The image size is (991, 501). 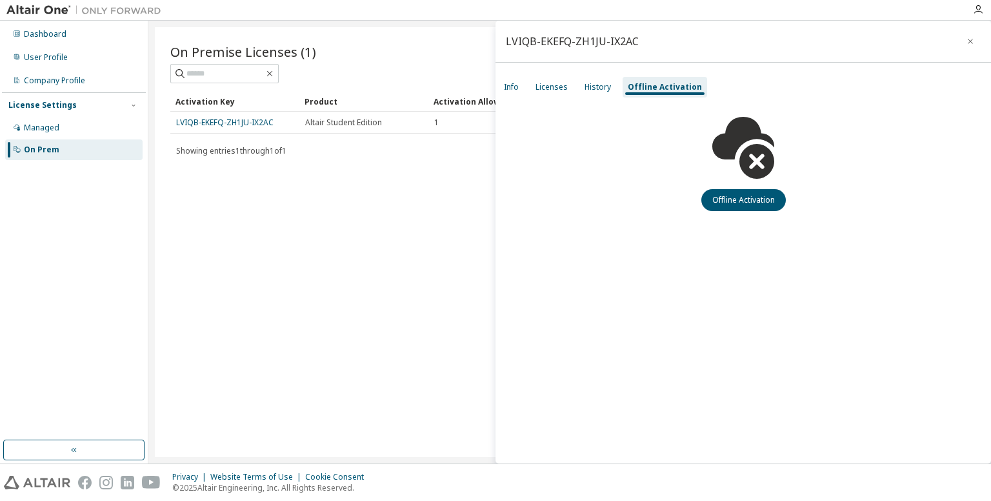 What do you see at coordinates (257, 477) in the screenshot?
I see `div: Website Terms of Use` at bounding box center [257, 477].